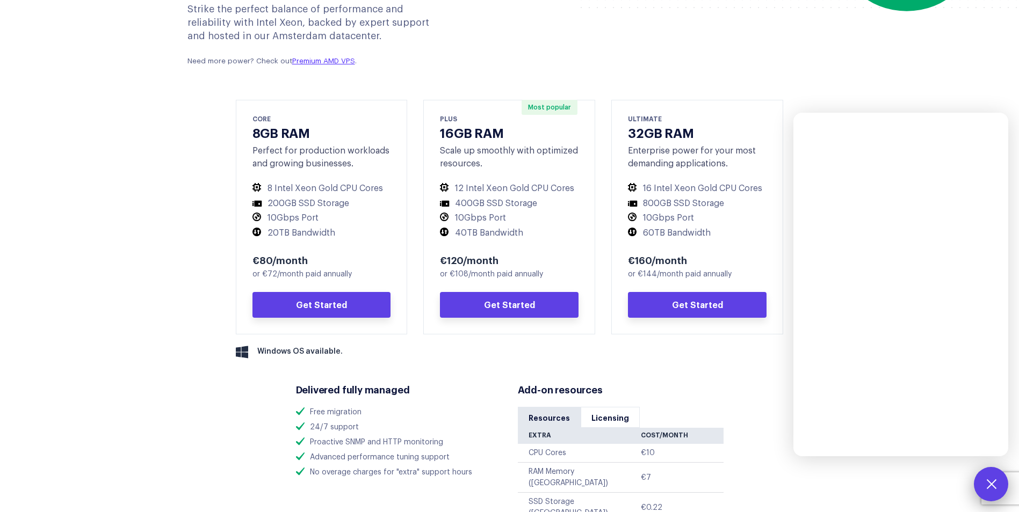 This screenshot has height=512, width=1019. I want to click on li: 200GB SSD Storage, so click(322, 204).